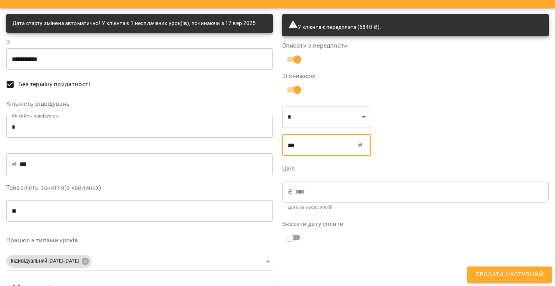 This screenshot has width=555, height=286. What do you see at coordinates (415, 46) in the screenshot?
I see `label: Списати з передплати` at bounding box center [415, 46].